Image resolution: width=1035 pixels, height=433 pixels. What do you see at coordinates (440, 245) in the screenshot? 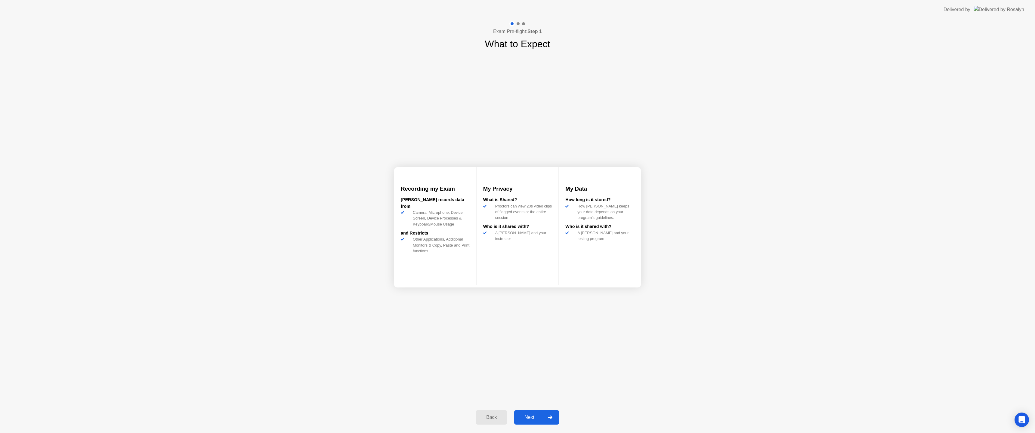
I see `div: Other Applications, Additional Monitors & Copy, Paste and Print functions` at bounding box center [440, 245].